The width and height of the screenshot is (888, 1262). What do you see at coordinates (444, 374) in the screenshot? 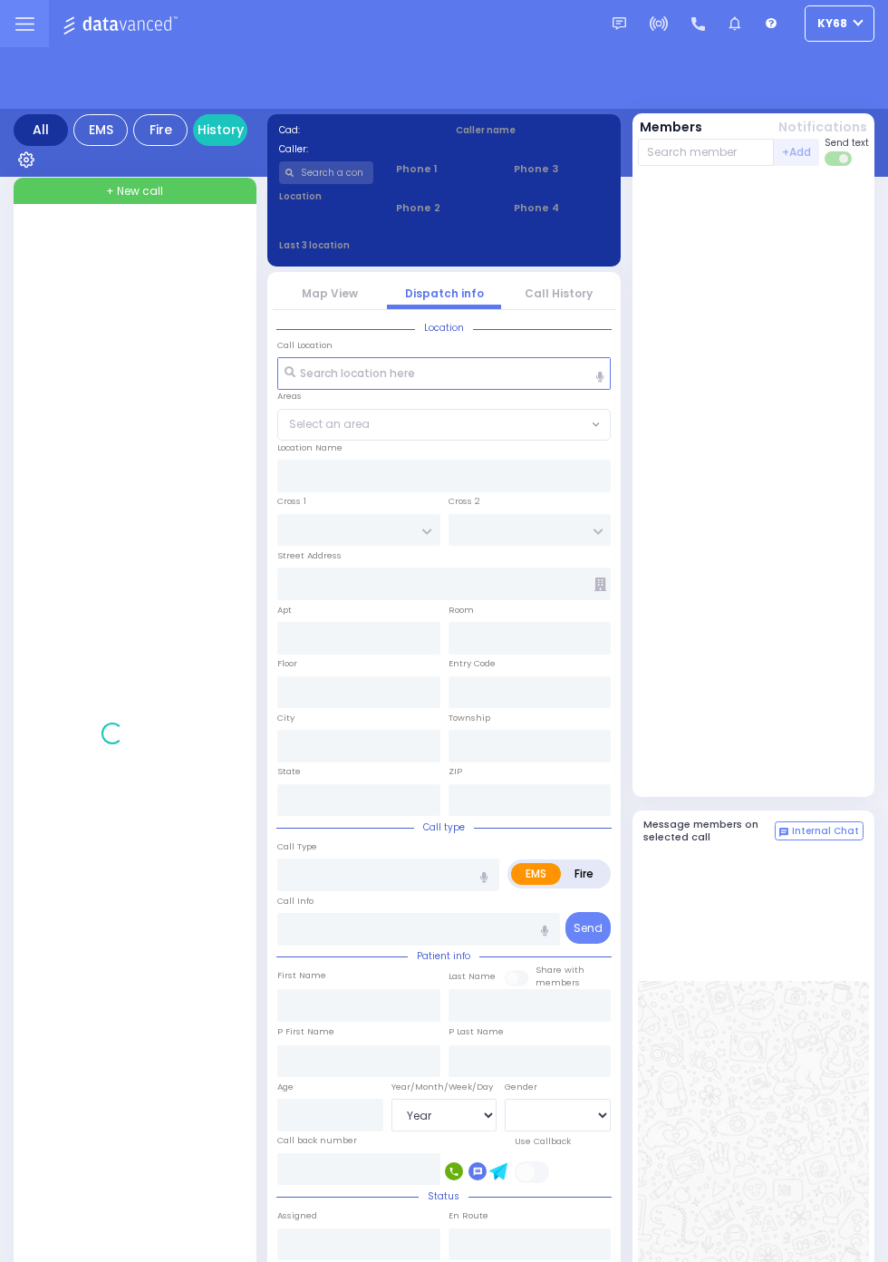
I see `input: Search location here` at bounding box center [444, 374].